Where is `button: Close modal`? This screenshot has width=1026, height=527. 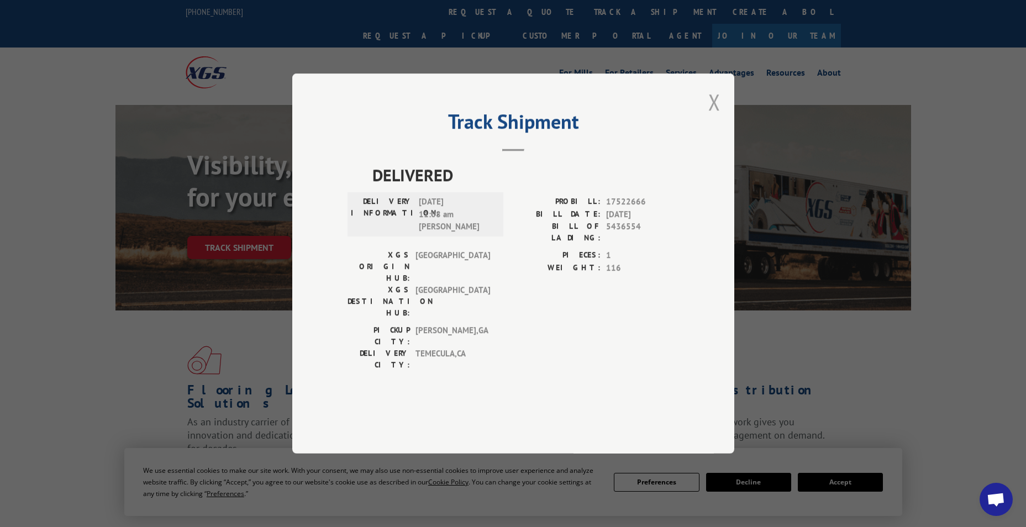 button: Close modal is located at coordinates (714, 102).